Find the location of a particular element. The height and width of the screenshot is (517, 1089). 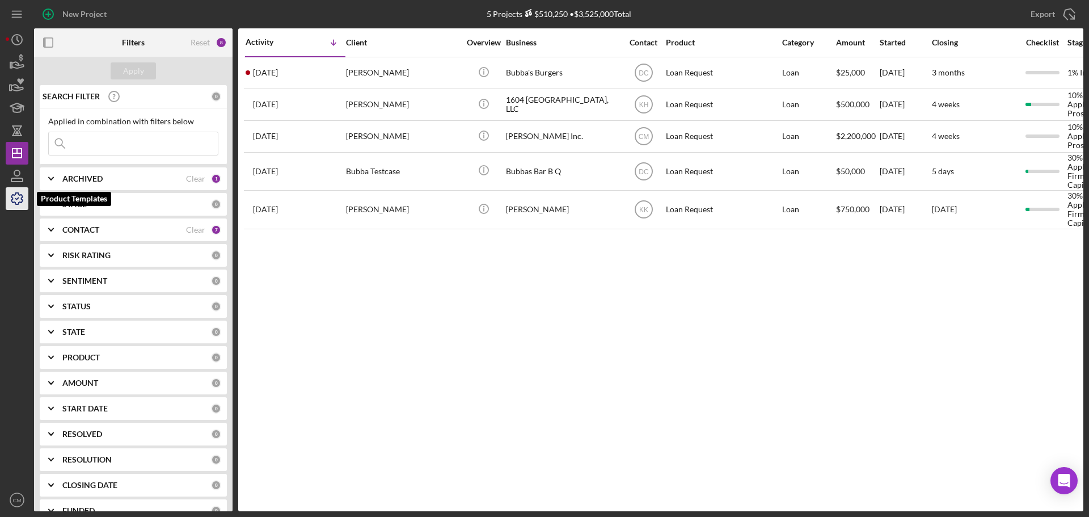

div: Closing is located at coordinates (974, 43).